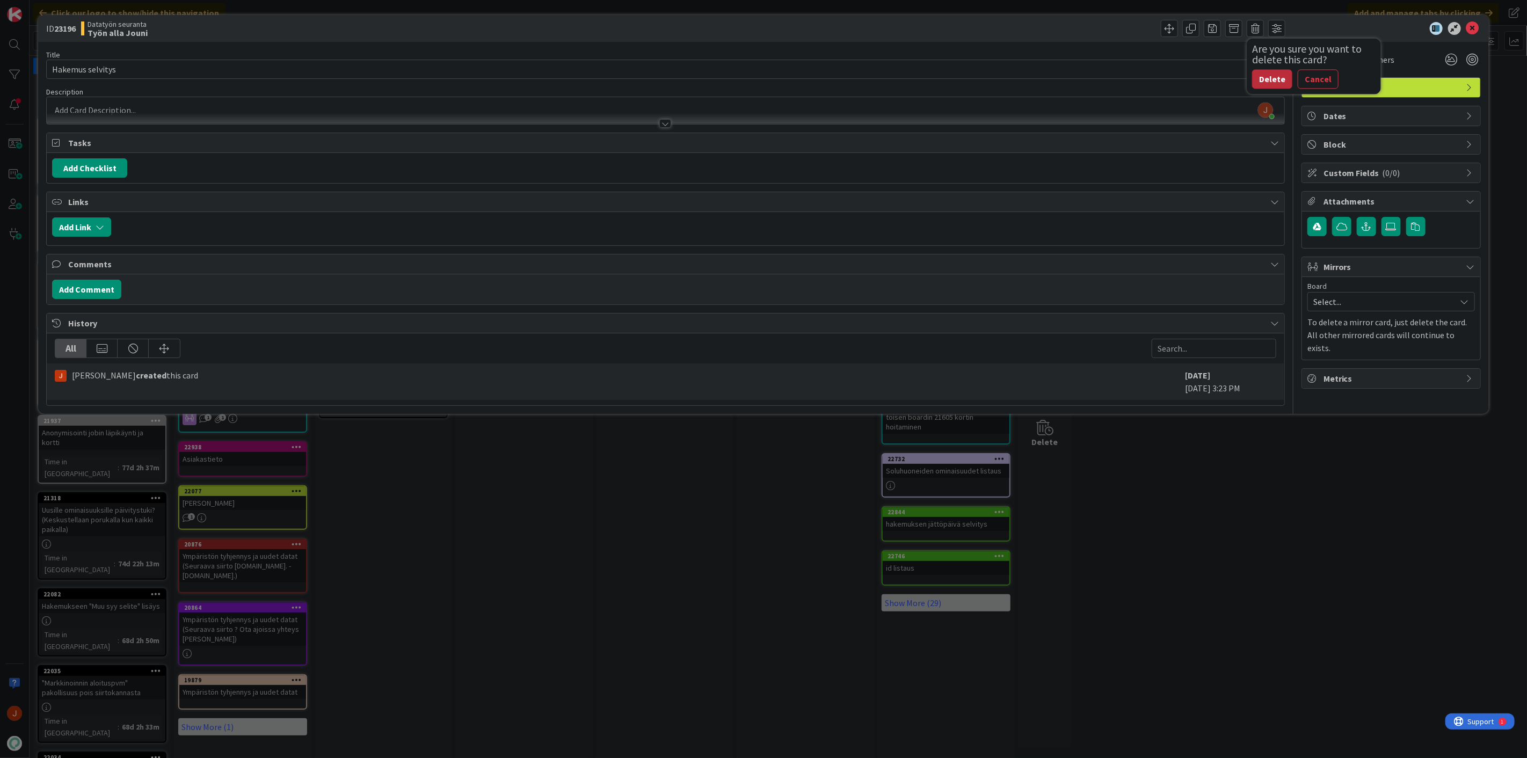 The image size is (1527, 758). I want to click on span: Description, so click(64, 92).